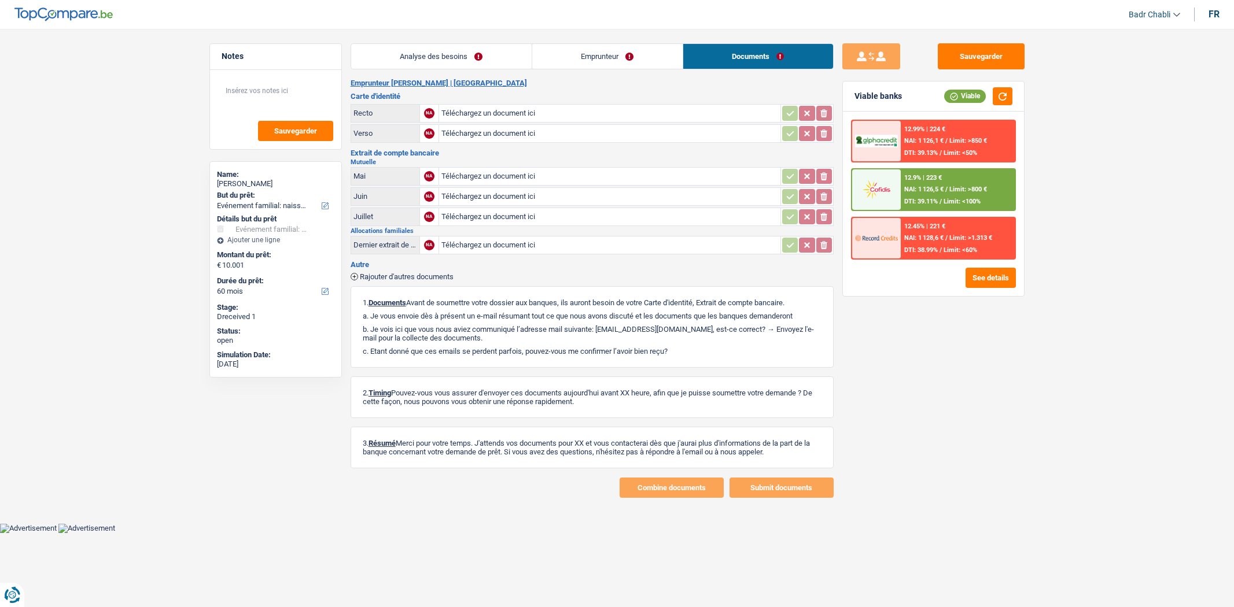  What do you see at coordinates (1213, 14) in the screenshot?
I see `div: fr` at bounding box center [1213, 14].